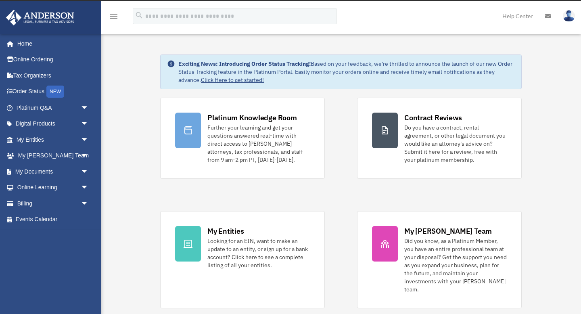 This screenshot has width=581, height=314. Describe the element at coordinates (53, 140) in the screenshot. I see `a: My Entitiesarrow_drop_down` at that location.